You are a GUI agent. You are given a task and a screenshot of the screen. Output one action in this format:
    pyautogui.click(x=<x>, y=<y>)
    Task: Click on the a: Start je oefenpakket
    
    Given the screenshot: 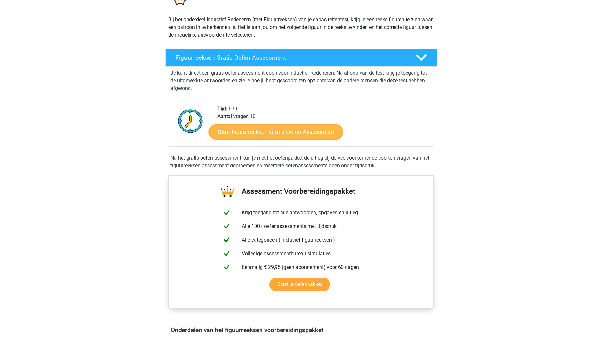 What is the action you would take?
    pyautogui.click(x=299, y=284)
    